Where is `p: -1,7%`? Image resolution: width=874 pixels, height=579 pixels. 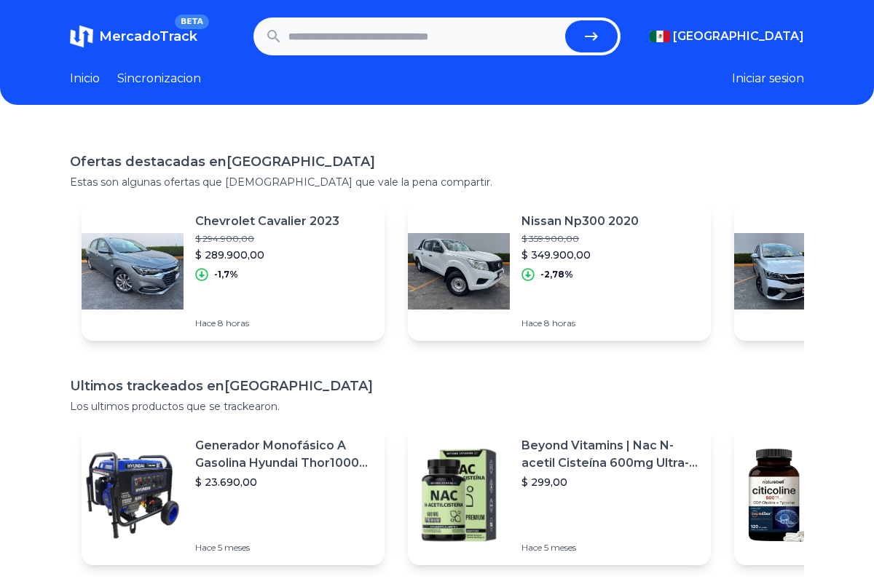
p: -1,7% is located at coordinates (226, 275).